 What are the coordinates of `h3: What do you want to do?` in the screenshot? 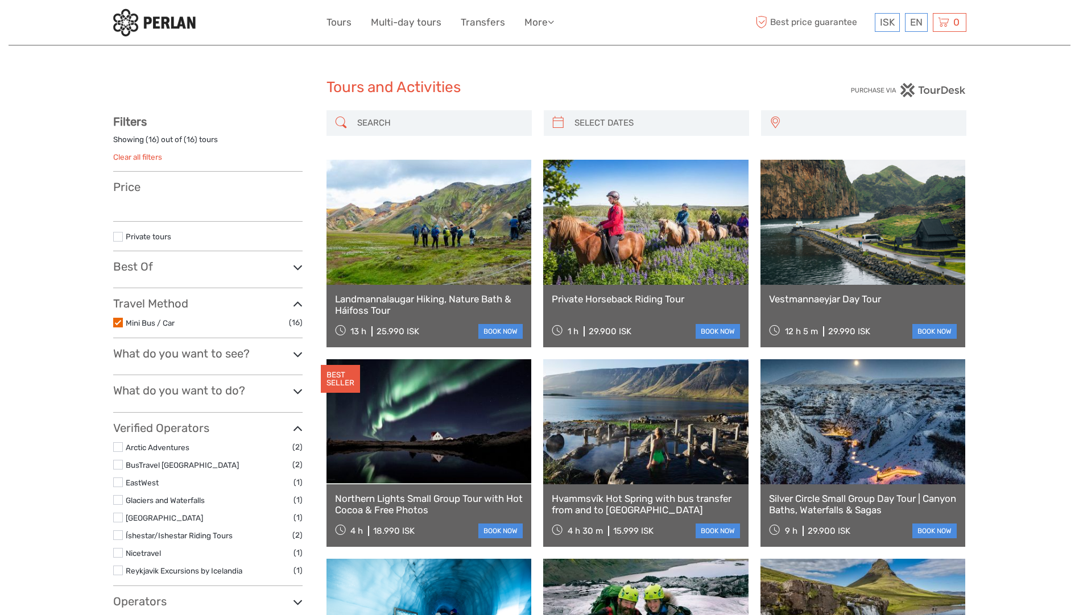 It's located at (208, 391).